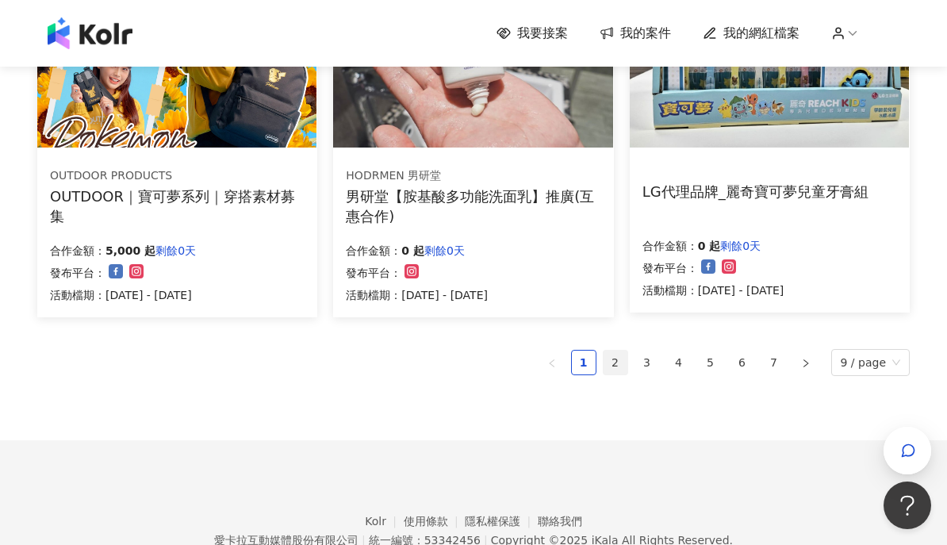  Describe the element at coordinates (806, 362) in the screenshot. I see `li: Next Page` at that location.